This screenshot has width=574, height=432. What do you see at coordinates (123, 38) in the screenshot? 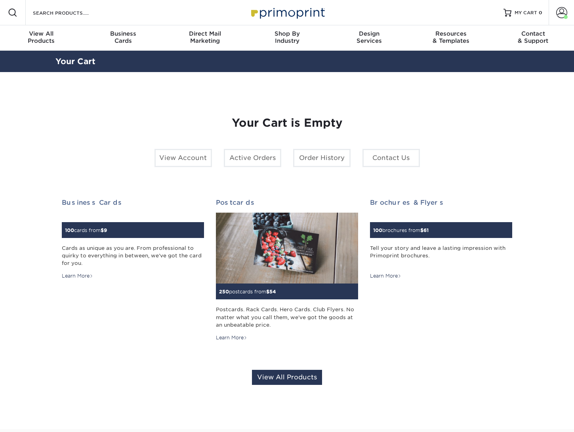
I see `a: BusinessCards` at bounding box center [123, 38].